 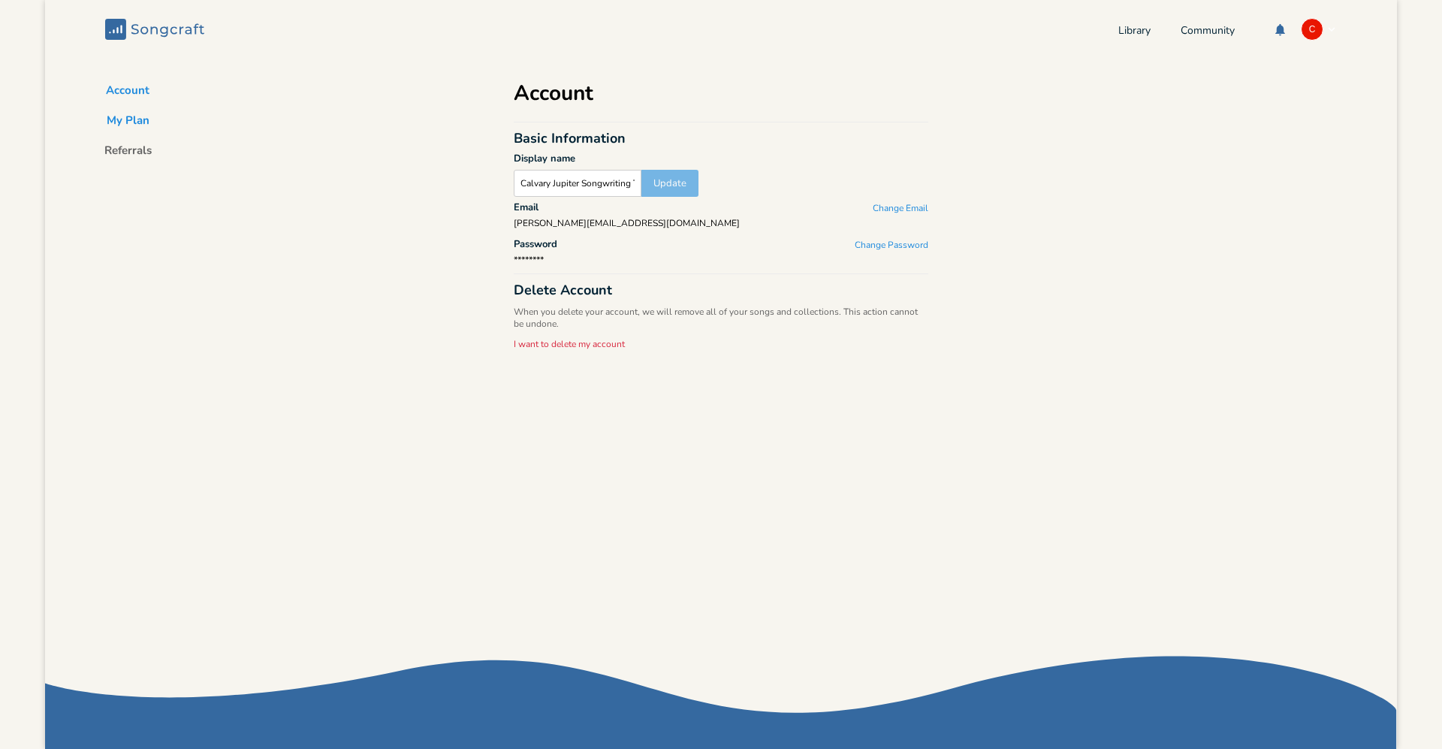 I want to click on button: My Plan, so click(x=128, y=123).